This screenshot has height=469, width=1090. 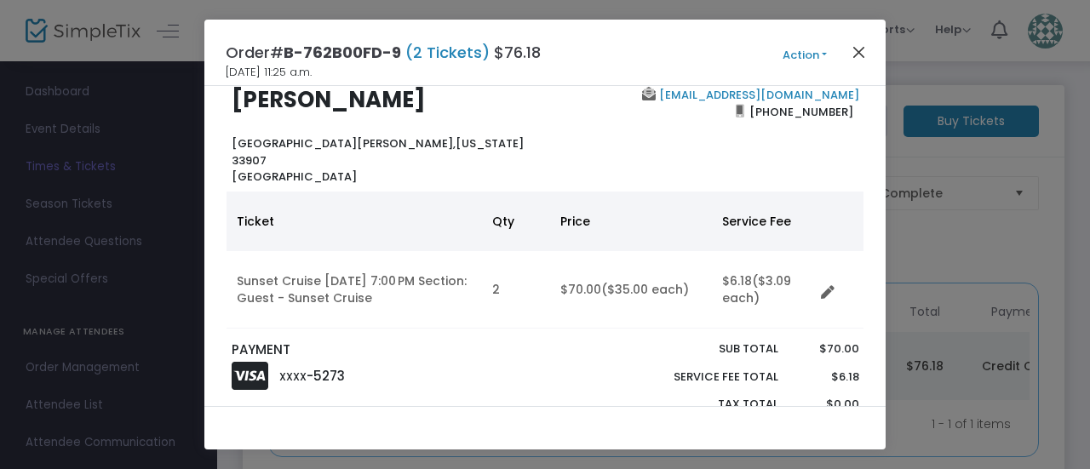 What do you see at coordinates (631, 221) in the screenshot?
I see `th: Price` at bounding box center [631, 221].